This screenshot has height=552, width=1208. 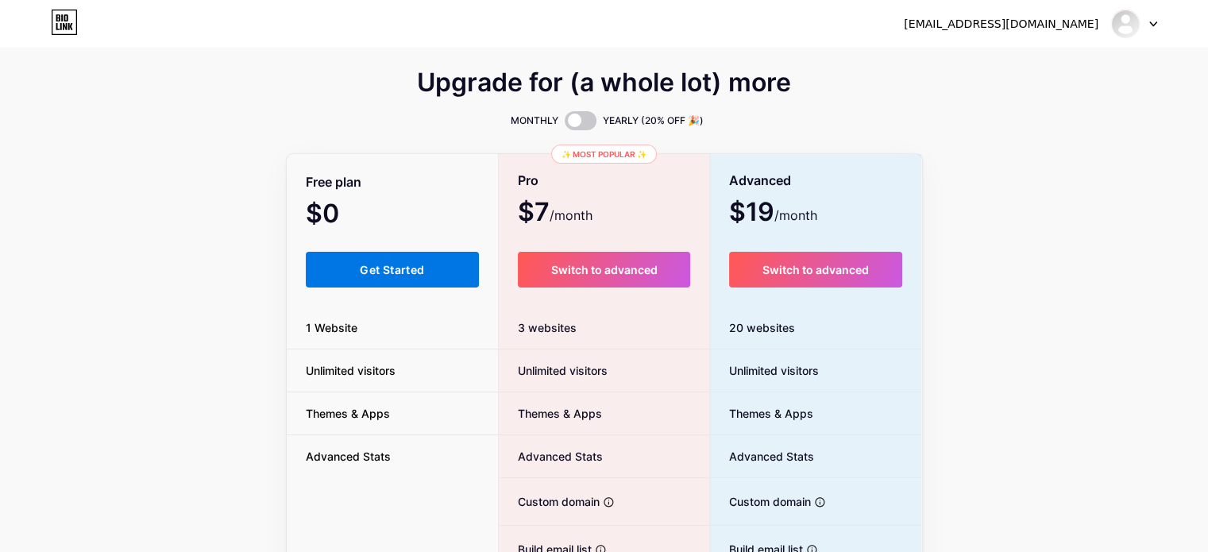 I want to click on button: Get Started, so click(x=392, y=269).